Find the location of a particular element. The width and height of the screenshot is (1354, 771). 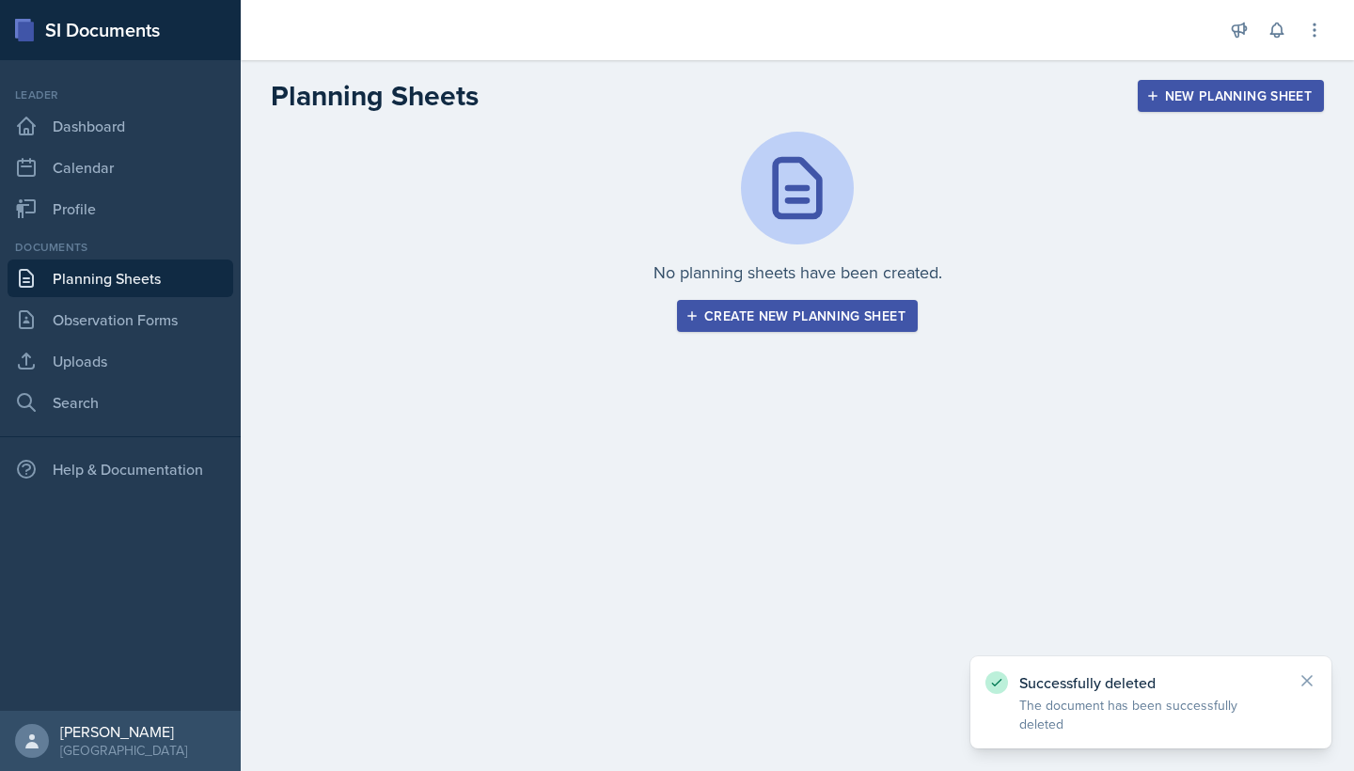

a: Planning Sheets is located at coordinates (120, 278).